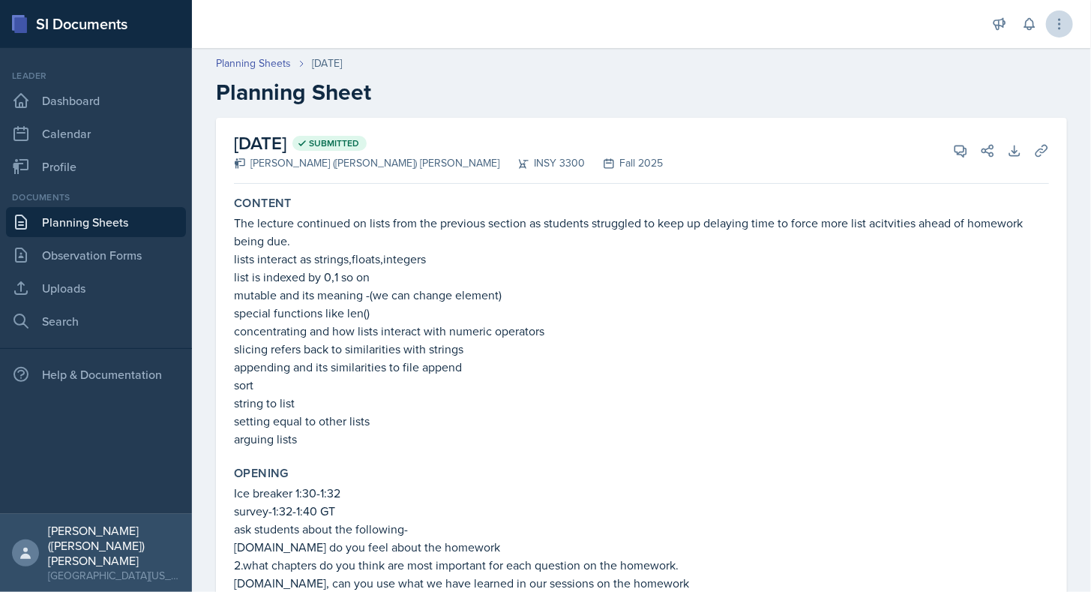 This screenshot has width=1091, height=592. I want to click on p: list is indexed by 0,1 so on, so click(641, 277).